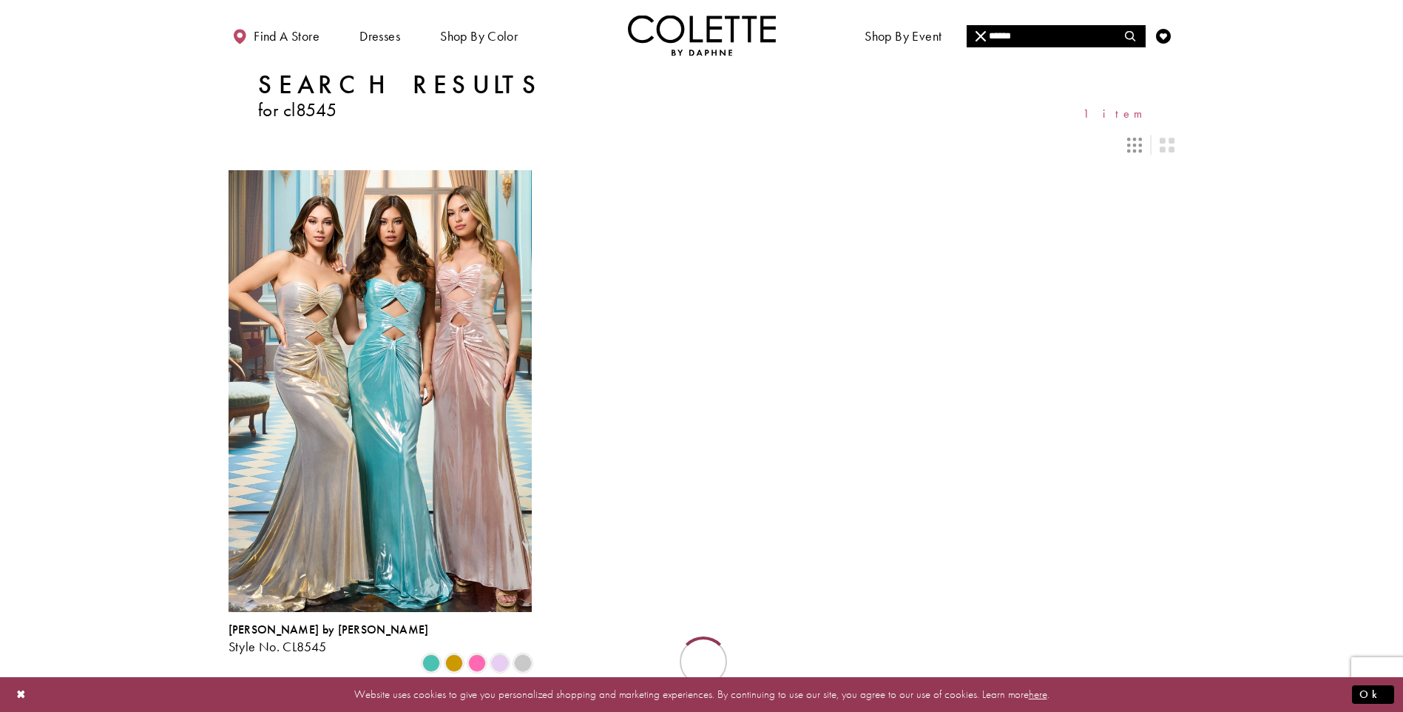  I want to click on a: Check Wishlist, so click(1164, 35).